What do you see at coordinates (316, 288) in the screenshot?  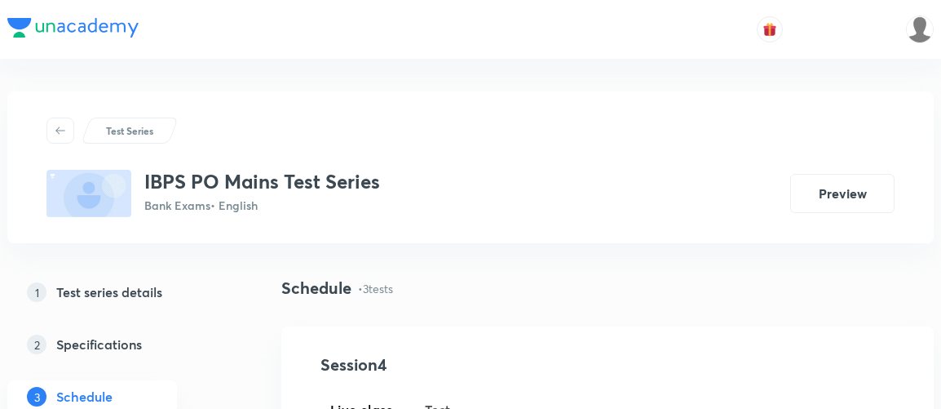 I see `h4: Schedule` at bounding box center [316, 288].